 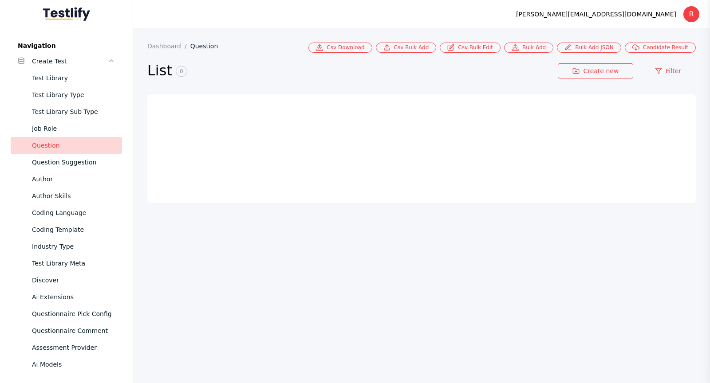 What do you see at coordinates (691, 14) in the screenshot?
I see `div: R` at bounding box center [691, 14].